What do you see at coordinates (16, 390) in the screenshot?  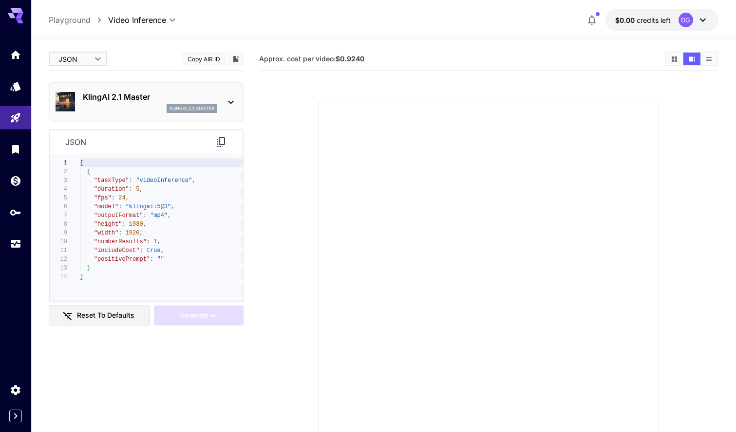 I see `div: Settings` at bounding box center [16, 390].